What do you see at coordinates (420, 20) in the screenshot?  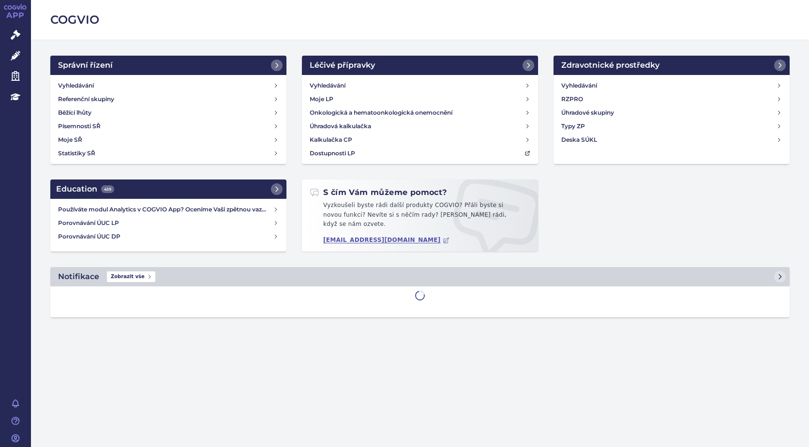 I see `h2: COGVIO` at bounding box center [420, 20].